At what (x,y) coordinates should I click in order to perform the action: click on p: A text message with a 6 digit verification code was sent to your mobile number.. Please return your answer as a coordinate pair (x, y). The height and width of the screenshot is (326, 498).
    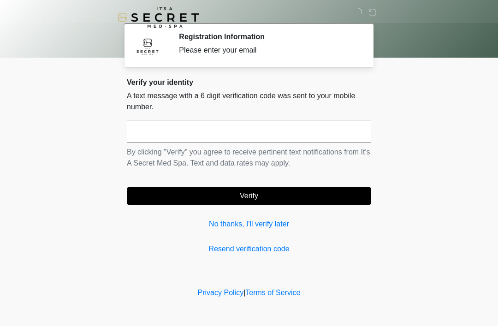
    Looking at the image, I should click on (249, 101).